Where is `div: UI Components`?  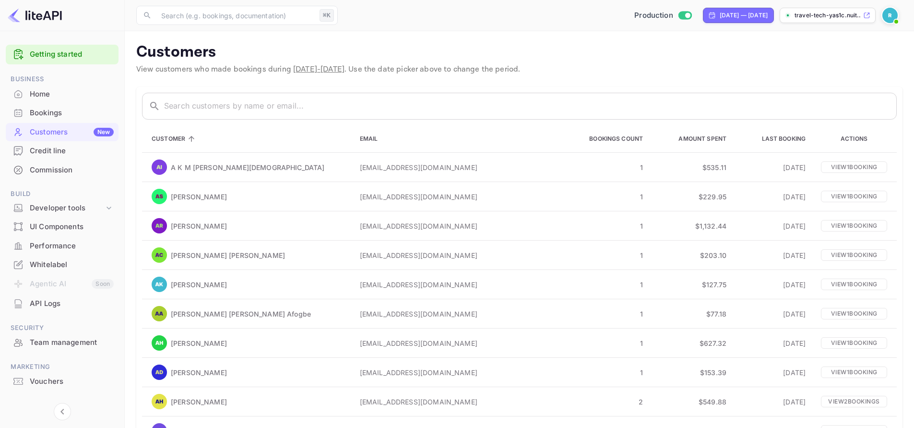
div: UI Components is located at coordinates (62, 227).